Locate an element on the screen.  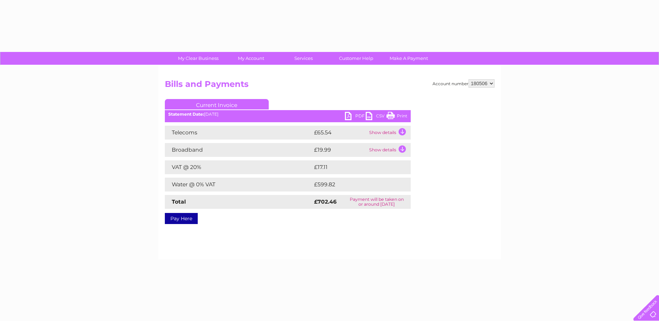
a: Print is located at coordinates (397, 117).